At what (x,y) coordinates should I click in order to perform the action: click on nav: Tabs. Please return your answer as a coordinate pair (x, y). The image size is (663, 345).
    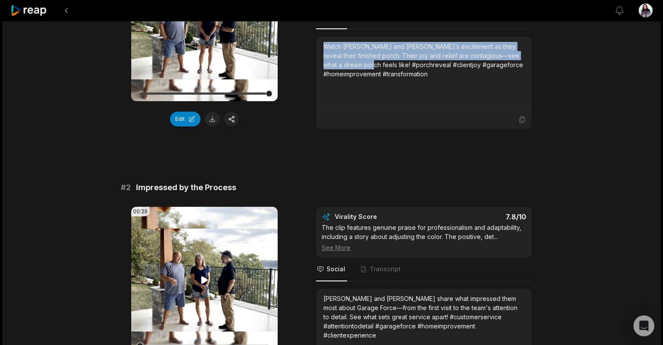
    Looking at the image, I should click on (424, 270).